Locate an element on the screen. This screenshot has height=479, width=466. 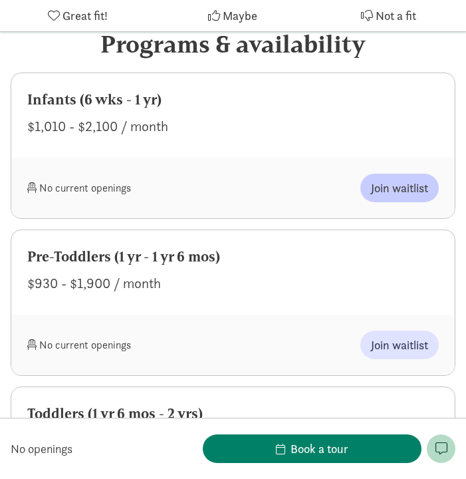
button: Book a tour is located at coordinates (312, 448).